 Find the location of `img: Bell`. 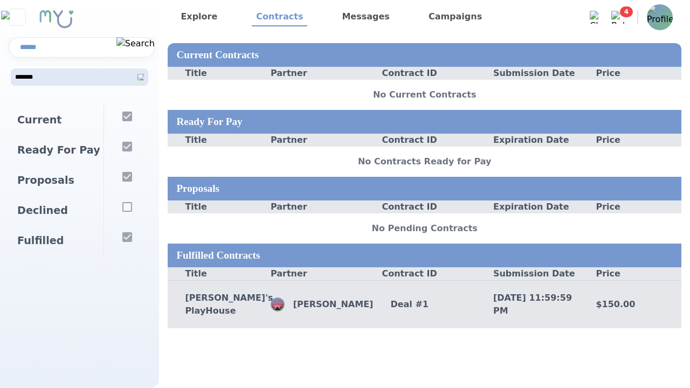

img: Bell is located at coordinates (618, 17).